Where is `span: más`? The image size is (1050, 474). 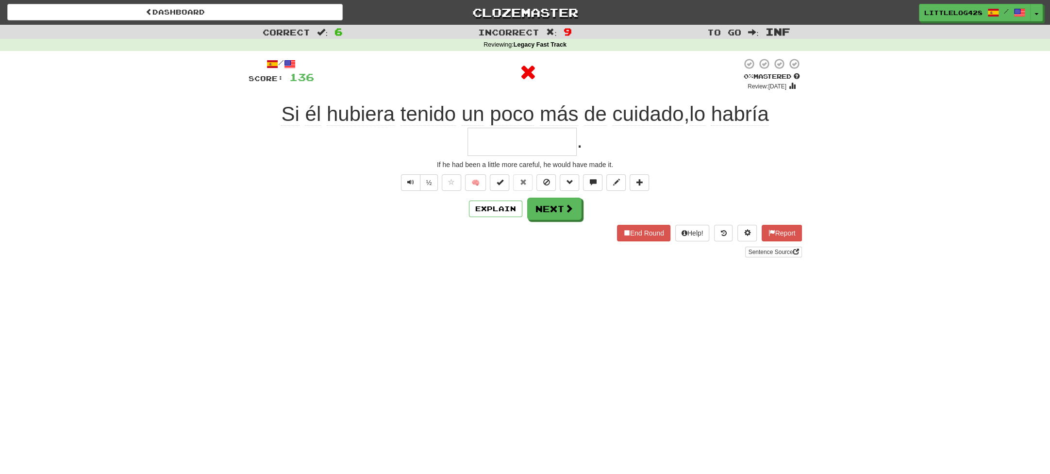
span: más is located at coordinates (559, 114).